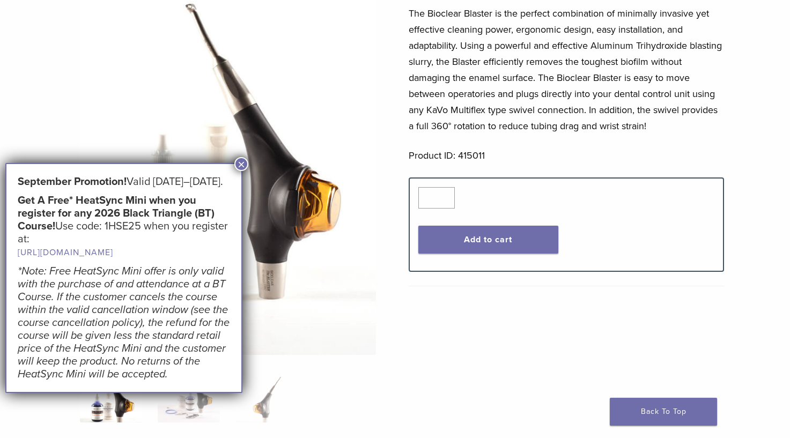 This screenshot has height=438, width=790. I want to click on strong: September Promotion!, so click(72, 182).